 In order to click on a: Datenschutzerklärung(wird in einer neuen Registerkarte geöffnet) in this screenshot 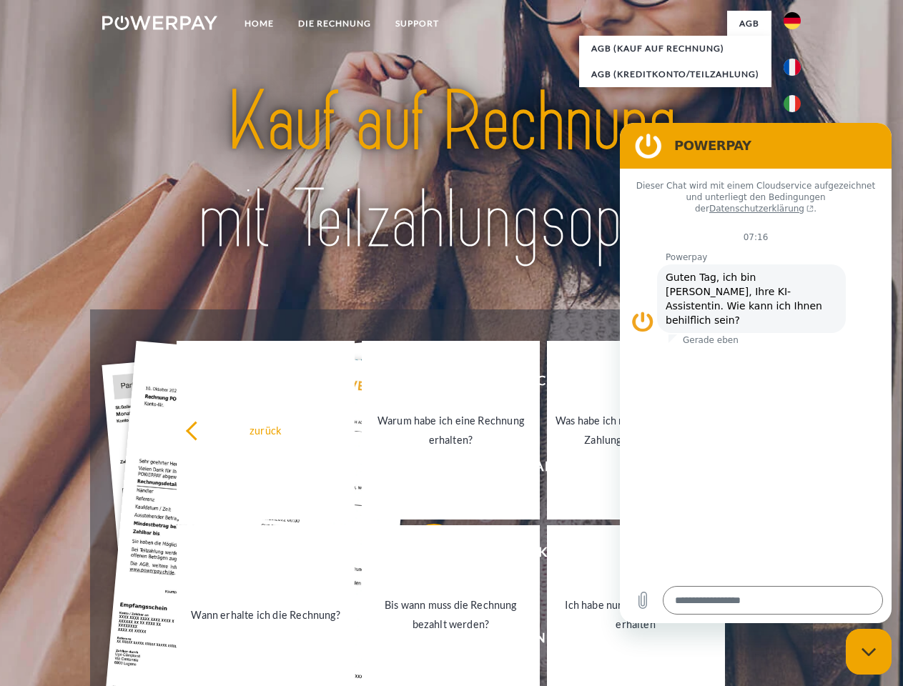, I will do `click(142, 86)`.